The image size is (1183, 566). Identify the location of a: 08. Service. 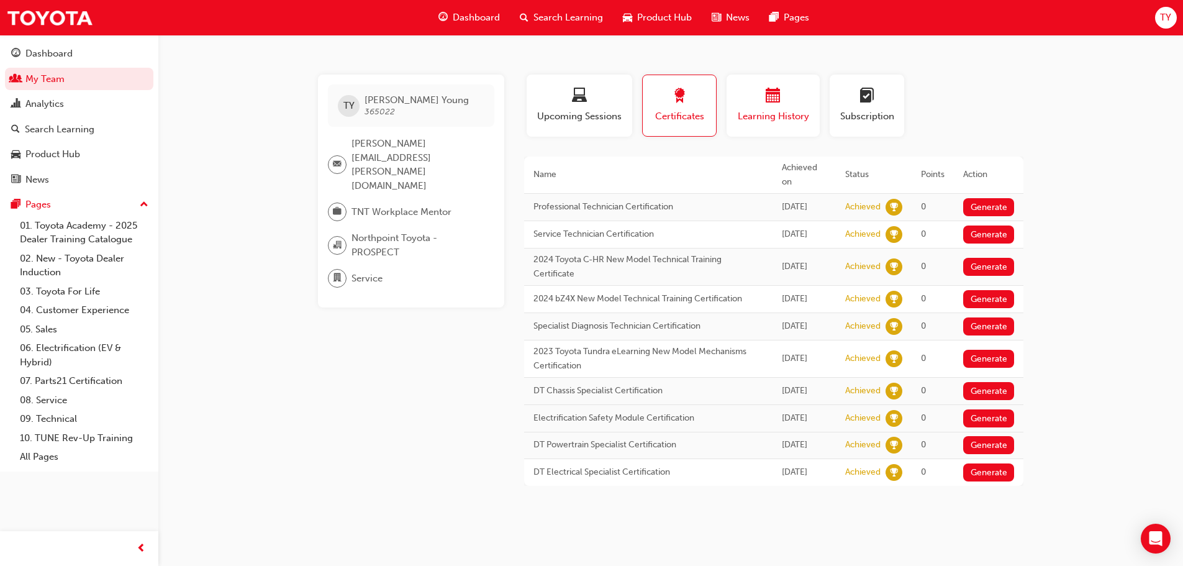
(84, 400).